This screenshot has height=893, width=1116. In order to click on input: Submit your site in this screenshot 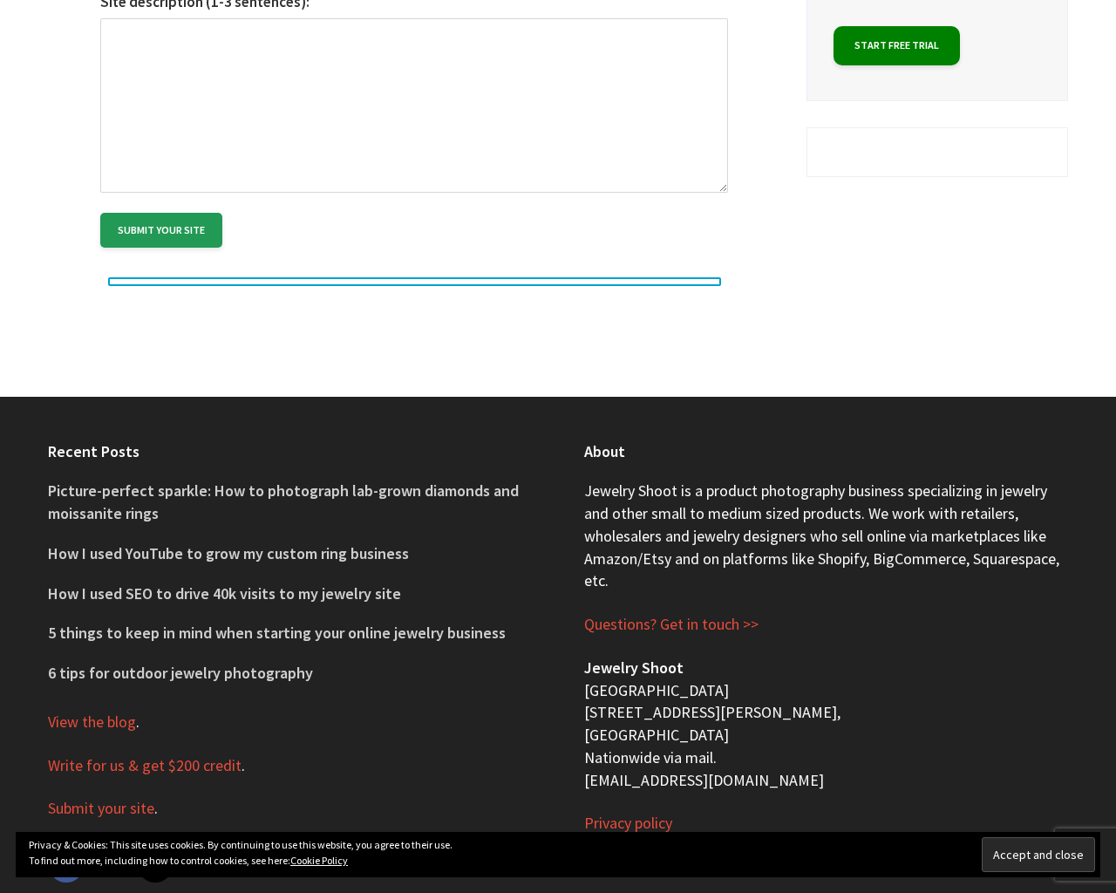, I will do `click(161, 230)`.